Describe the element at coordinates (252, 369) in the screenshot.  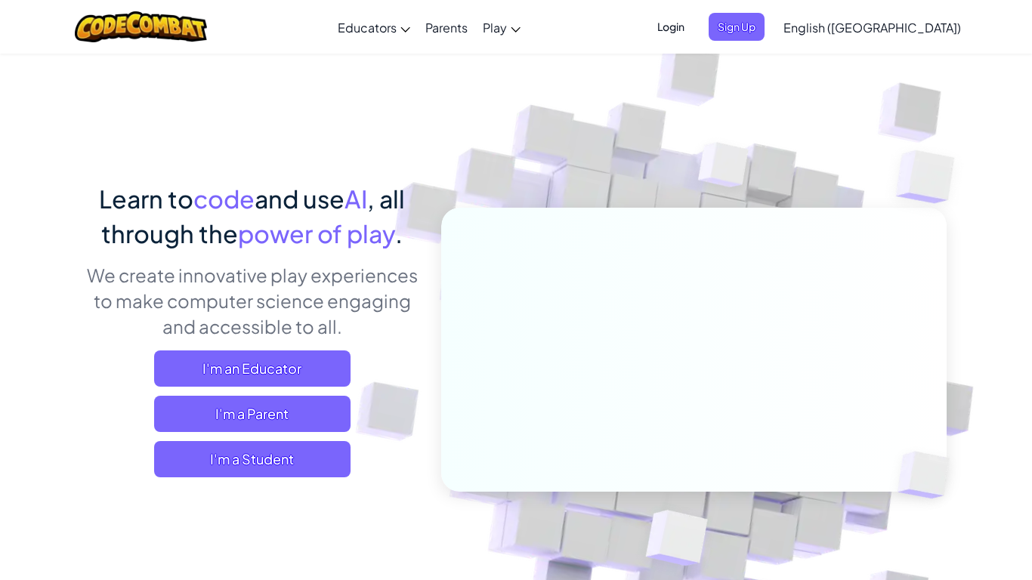
I see `span: I'm an Educator` at that location.